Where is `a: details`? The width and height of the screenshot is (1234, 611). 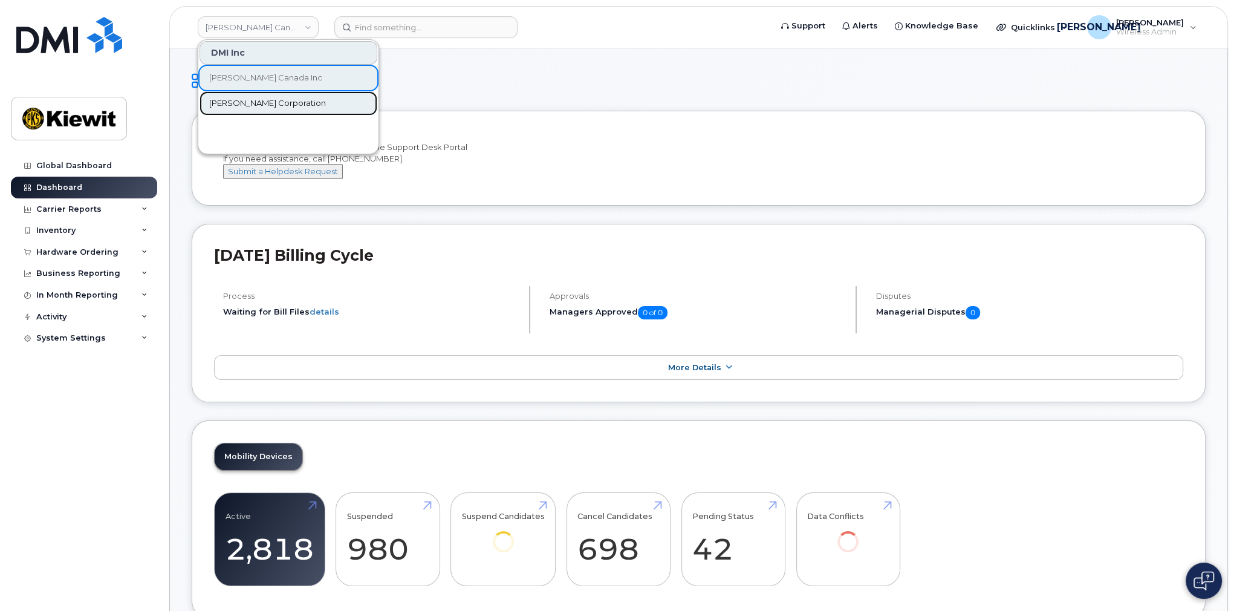
a: details is located at coordinates (324, 311).